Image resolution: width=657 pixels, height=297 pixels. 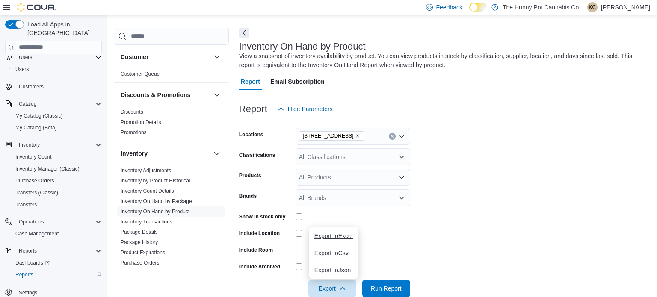 I want to click on h3: Report, so click(x=253, y=109).